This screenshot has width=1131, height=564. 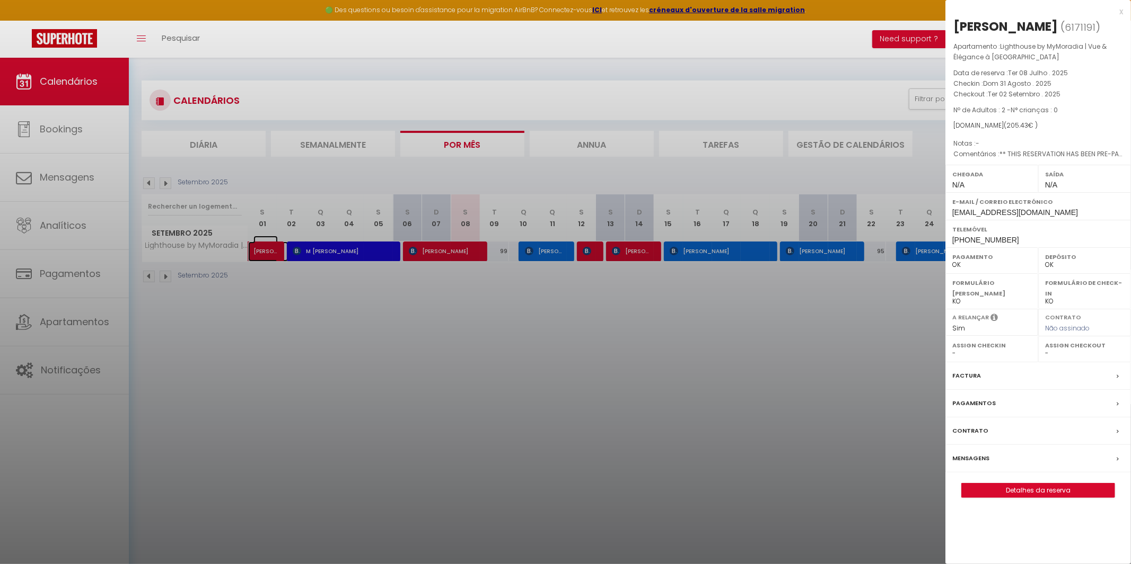 What do you see at coordinates (974, 403) in the screenshot?
I see `label: Pagamentos` at bounding box center [974, 403].